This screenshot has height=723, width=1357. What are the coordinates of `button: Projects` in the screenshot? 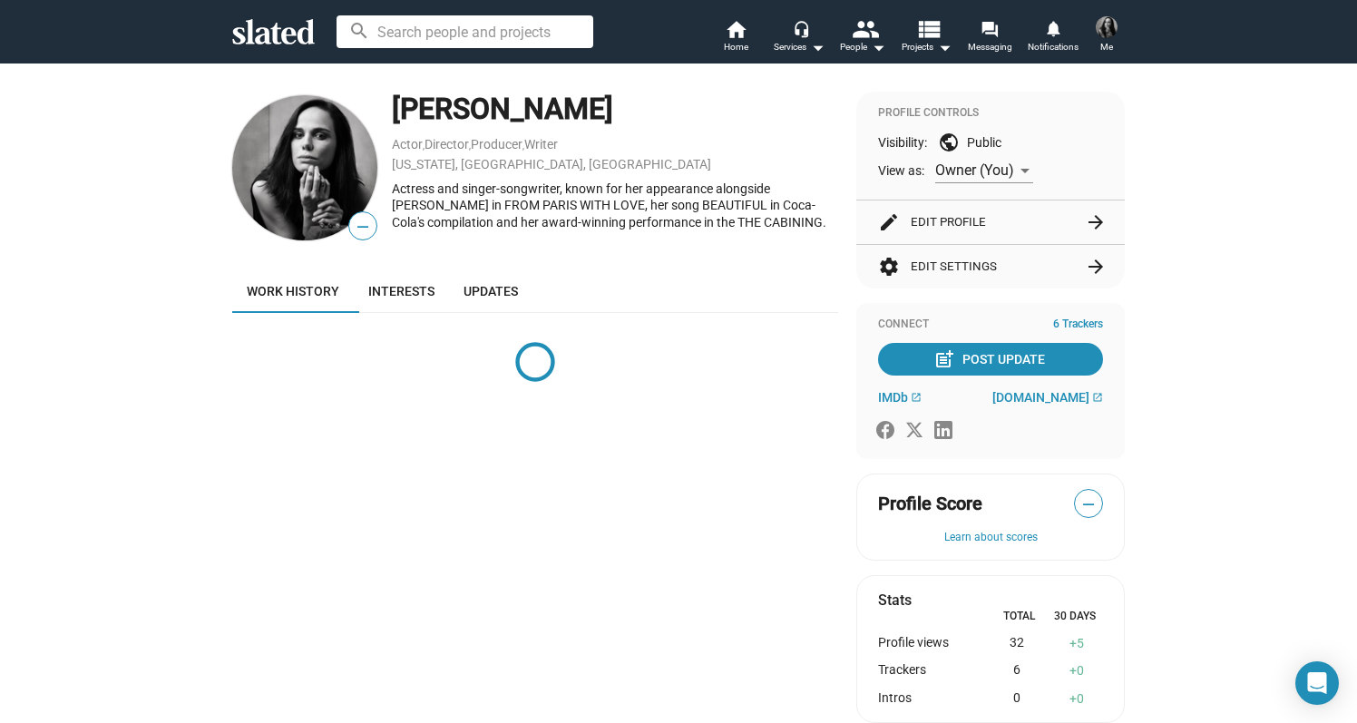 It's located at (926, 38).